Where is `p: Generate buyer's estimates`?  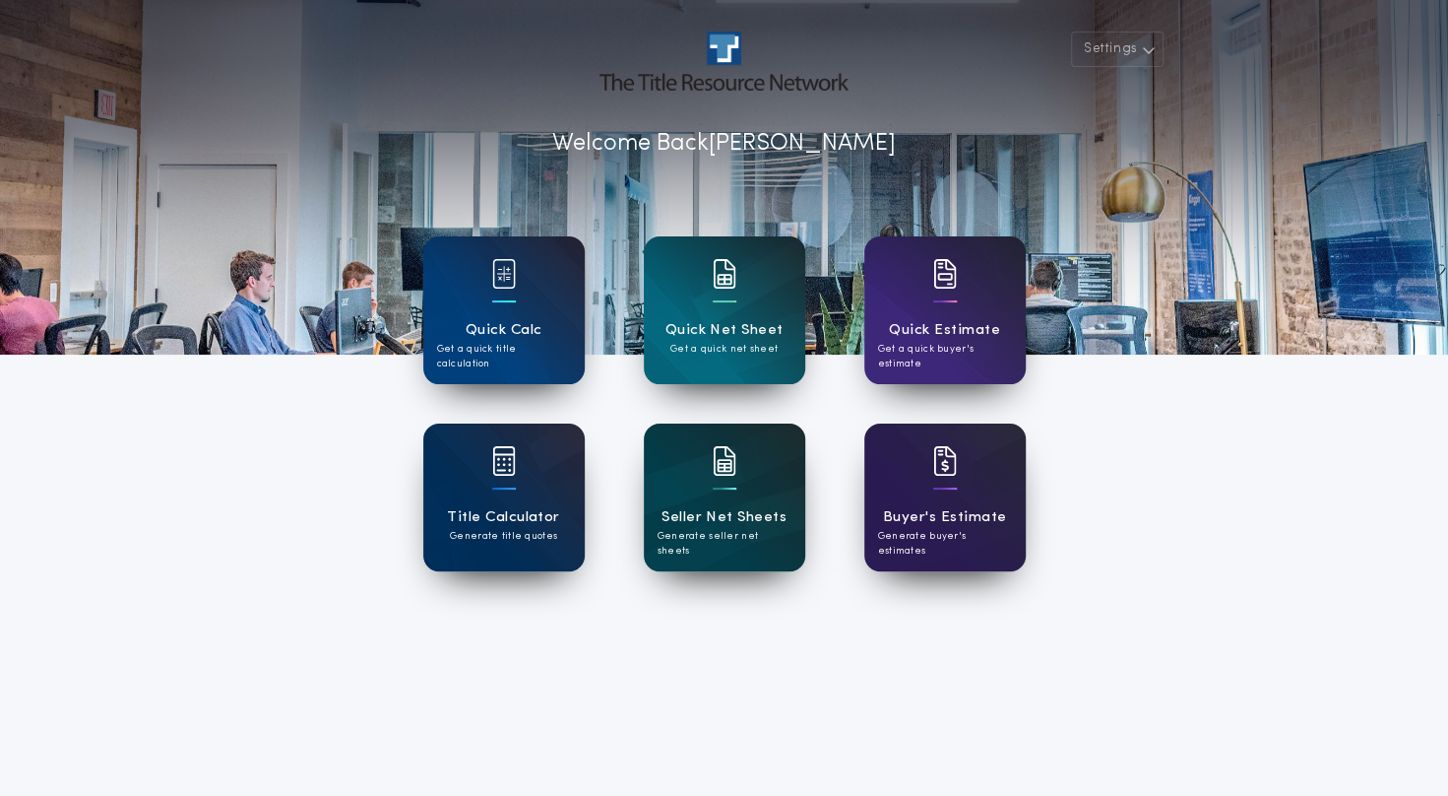 p: Generate buyer's estimates is located at coordinates (945, 544).